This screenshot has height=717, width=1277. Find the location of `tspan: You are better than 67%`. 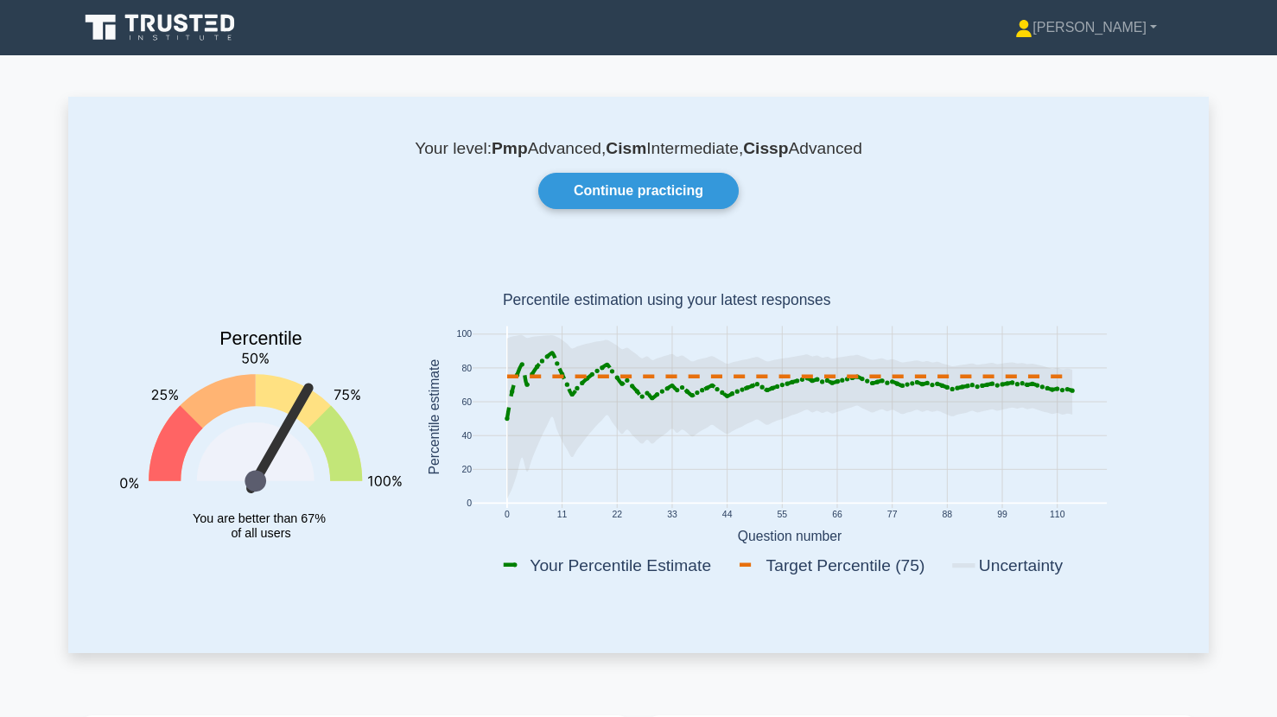

tspan: You are better than 67% is located at coordinates (259, 518).